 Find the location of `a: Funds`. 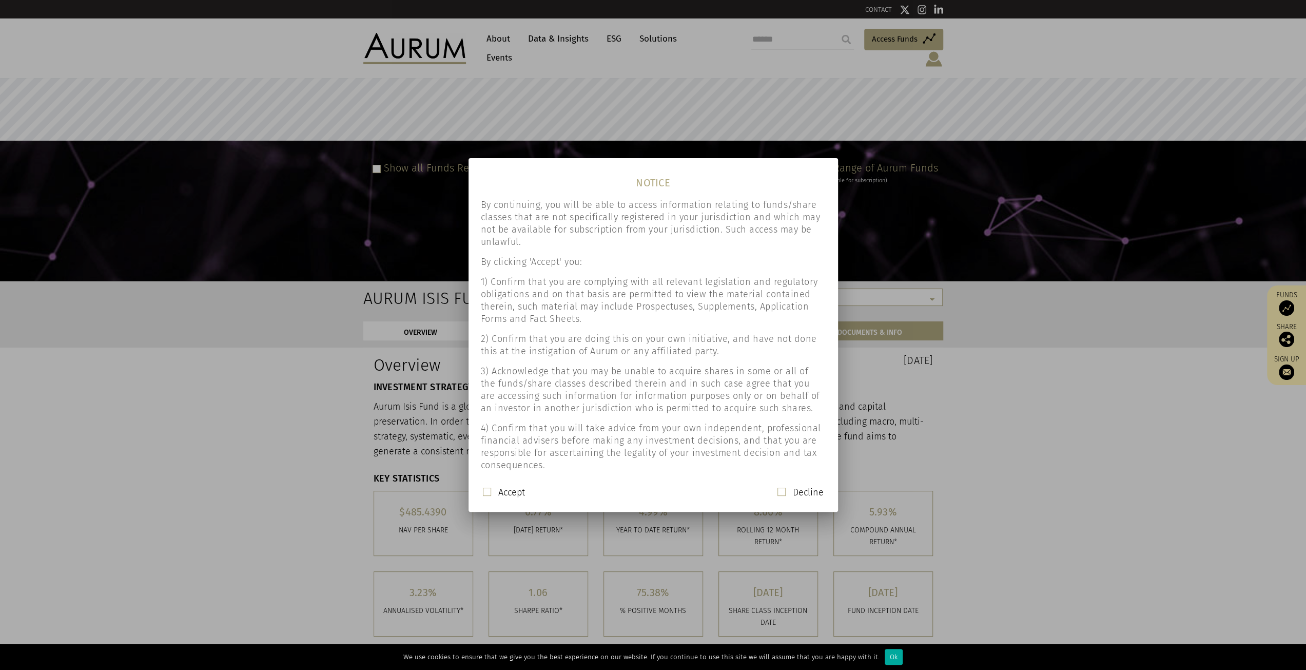

a: Funds is located at coordinates (1286, 303).